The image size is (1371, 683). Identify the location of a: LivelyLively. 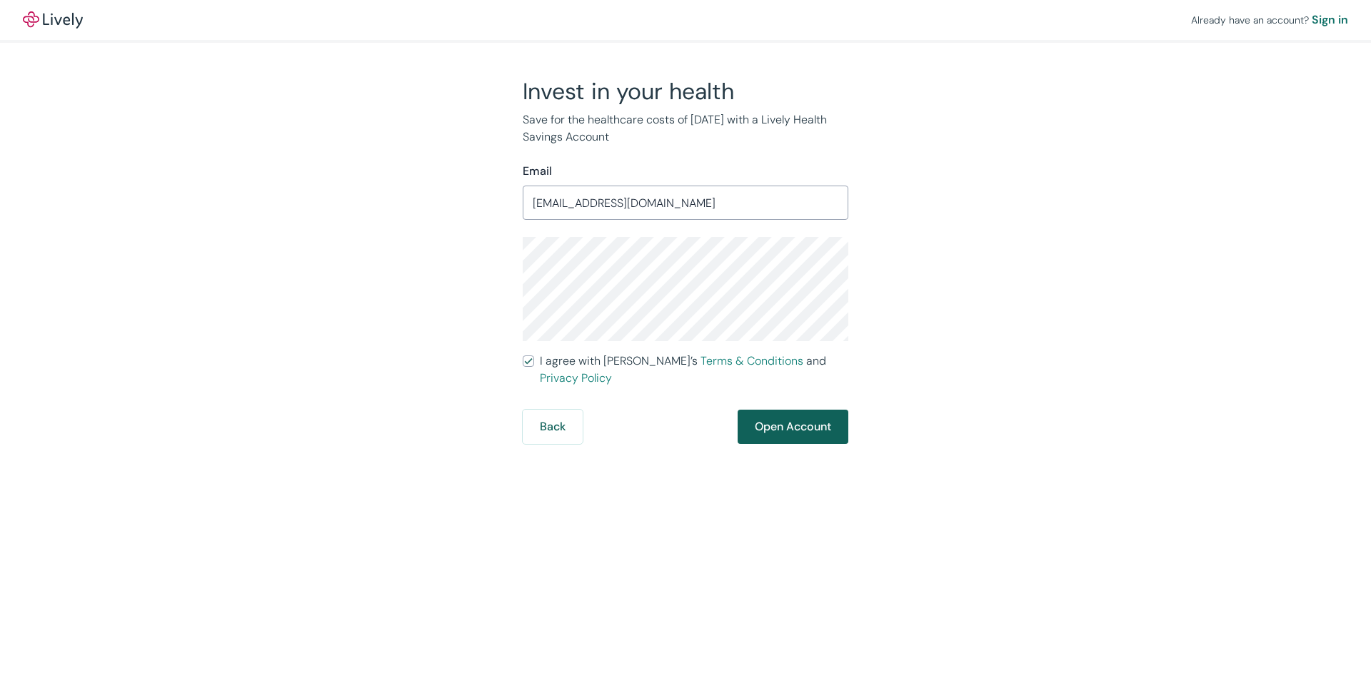
(53, 20).